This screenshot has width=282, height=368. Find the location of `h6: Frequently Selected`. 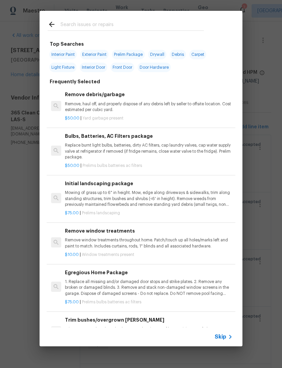

h6: Frequently Selected is located at coordinates (75, 81).